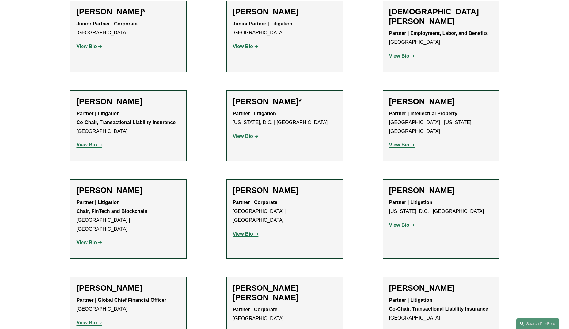 The image size is (569, 329). Describe the element at coordinates (423, 113) in the screenshot. I see `strong: Partner | Intellectual Property` at that location.